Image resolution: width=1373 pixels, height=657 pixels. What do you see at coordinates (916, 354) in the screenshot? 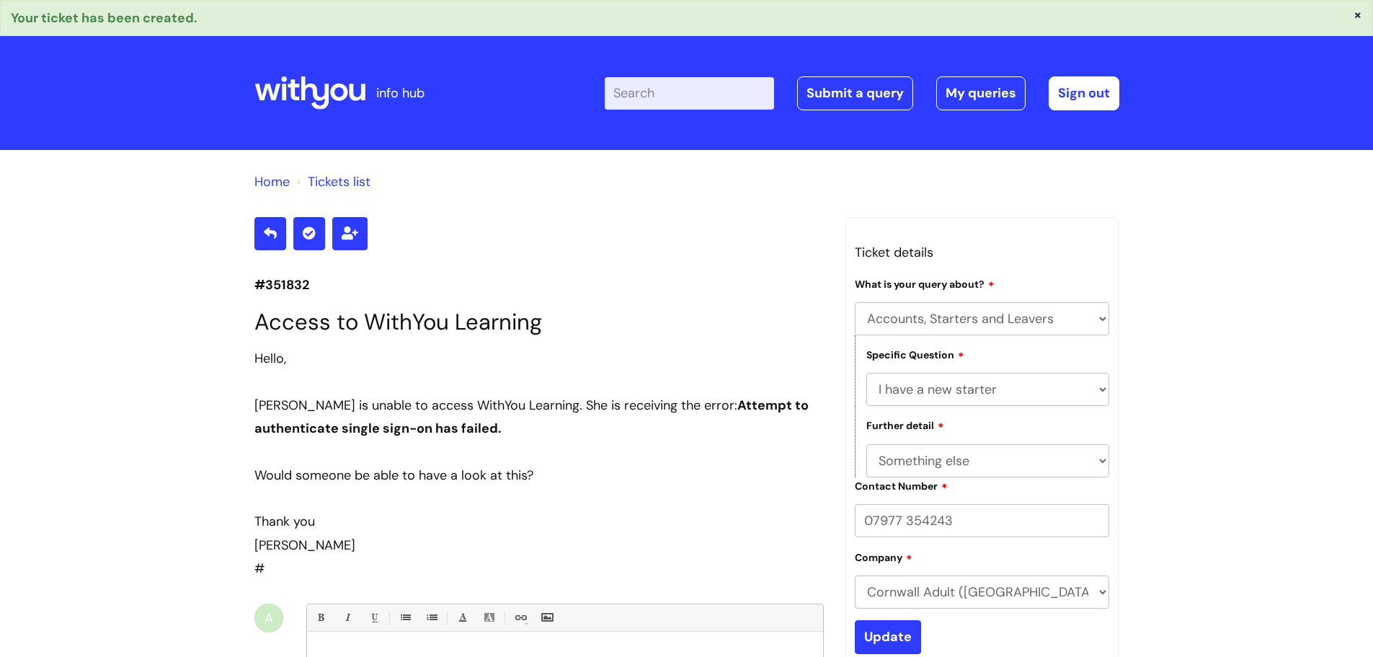
I see `label: Specific Question` at bounding box center [916, 354].